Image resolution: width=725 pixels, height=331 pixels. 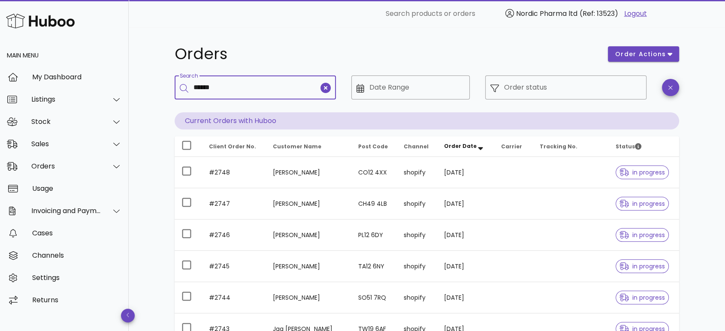 What do you see at coordinates (189, 76) in the screenshot?
I see `label: Search` at bounding box center [189, 76].